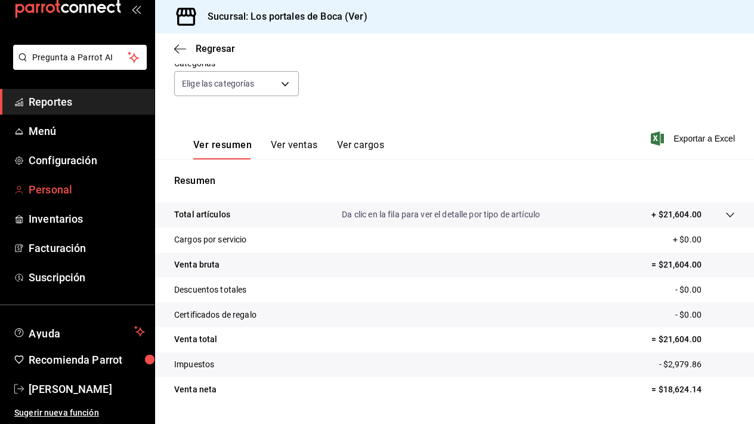 The image size is (754, 424). What do you see at coordinates (80, 57) in the screenshot?
I see `span: Pregunta a Parrot AI` at bounding box center [80, 57].